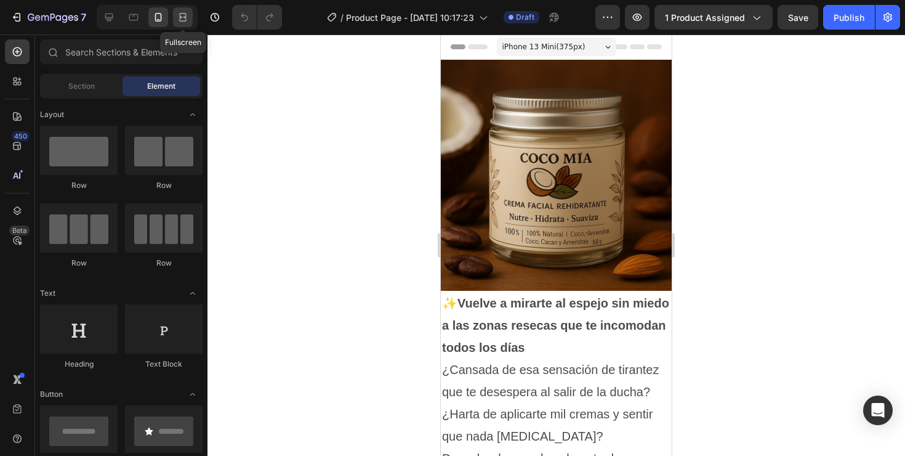  What do you see at coordinates (849, 17) in the screenshot?
I see `button: Publish` at bounding box center [849, 17].